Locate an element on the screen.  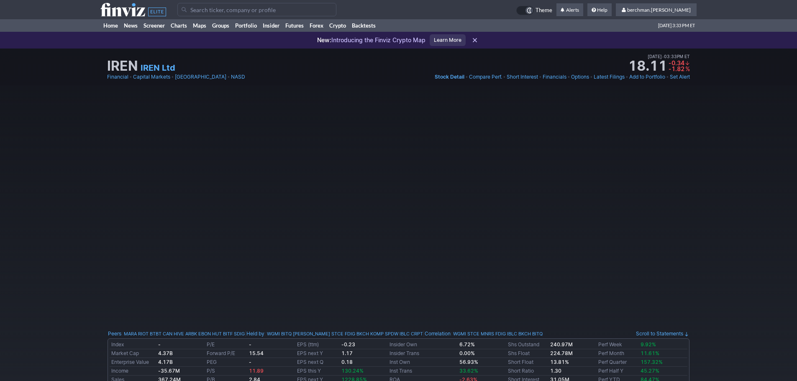
a: Short Ratio is located at coordinates (521, 371).